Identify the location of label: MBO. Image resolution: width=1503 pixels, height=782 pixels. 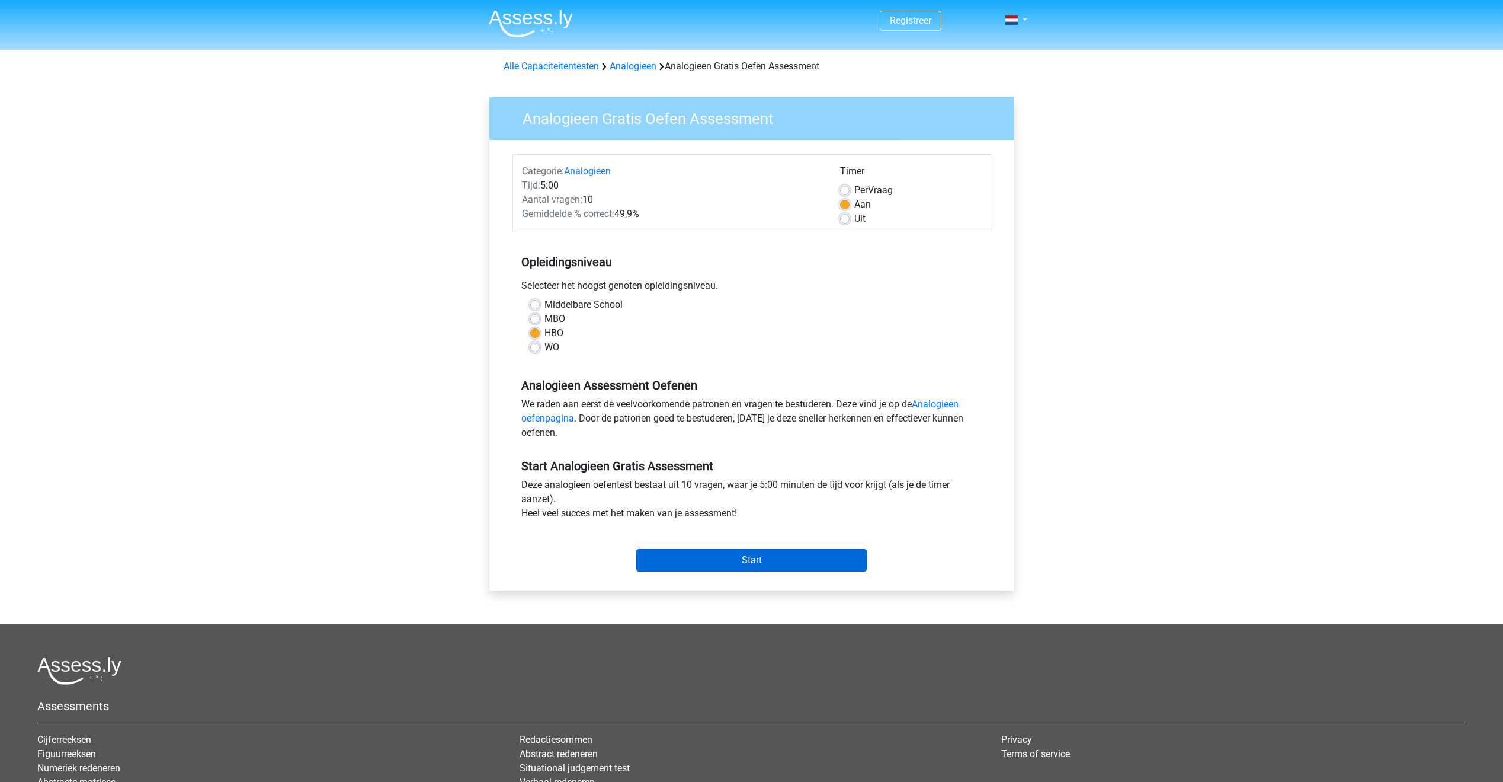
(555, 319).